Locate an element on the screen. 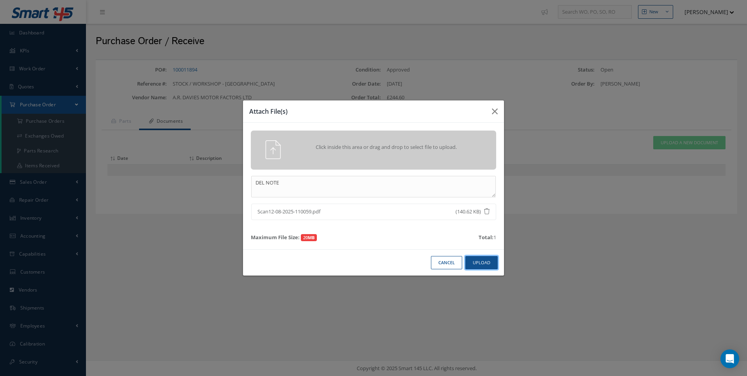 The image size is (747, 376). h3: Attach File(s) is located at coordinates (367, 111).